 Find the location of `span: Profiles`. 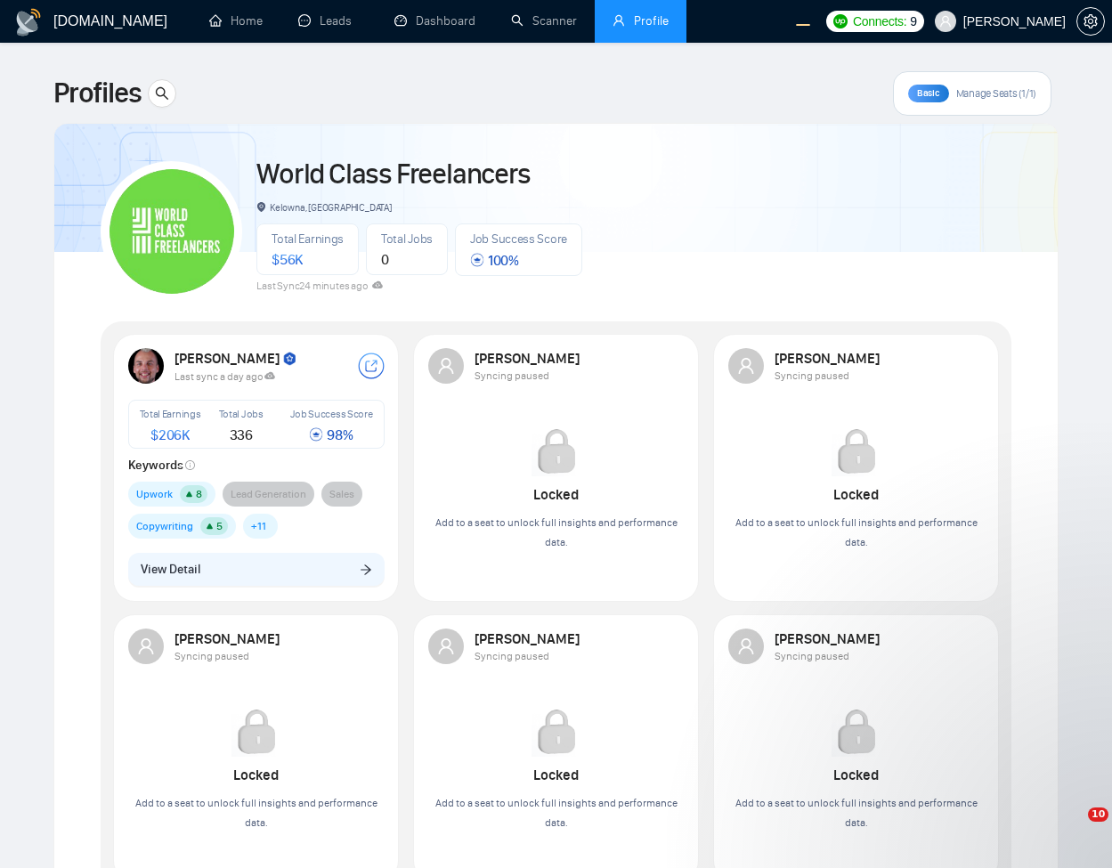

span: Profiles is located at coordinates (97, 93).